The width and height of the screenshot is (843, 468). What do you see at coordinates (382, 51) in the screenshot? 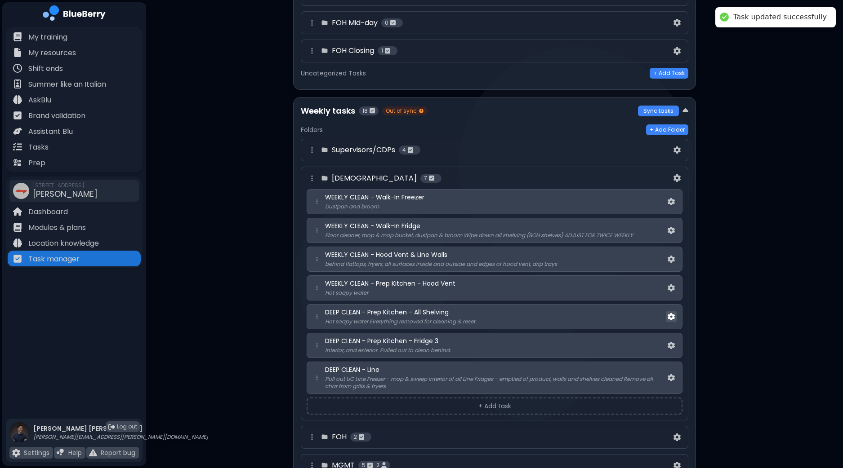
I see `span: 1` at bounding box center [382, 51].